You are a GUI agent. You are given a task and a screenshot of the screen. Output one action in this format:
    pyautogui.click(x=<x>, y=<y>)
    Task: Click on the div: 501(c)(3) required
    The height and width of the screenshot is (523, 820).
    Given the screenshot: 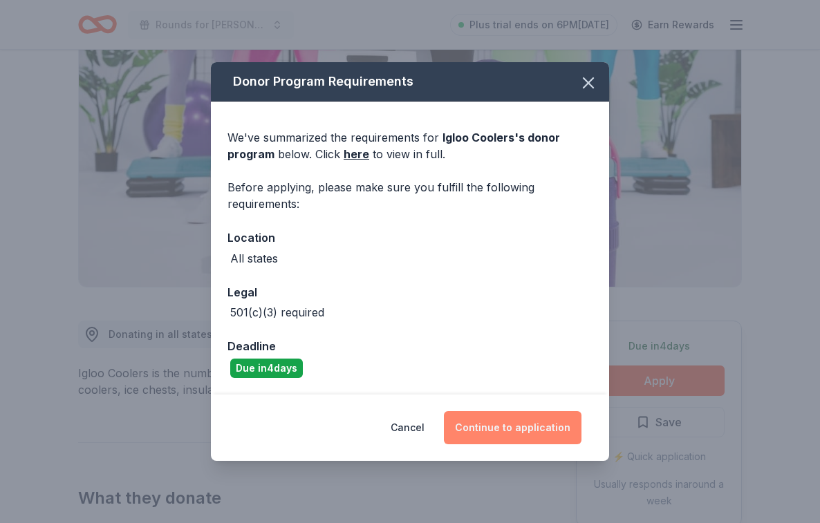 What is the action you would take?
    pyautogui.click(x=277, y=312)
    